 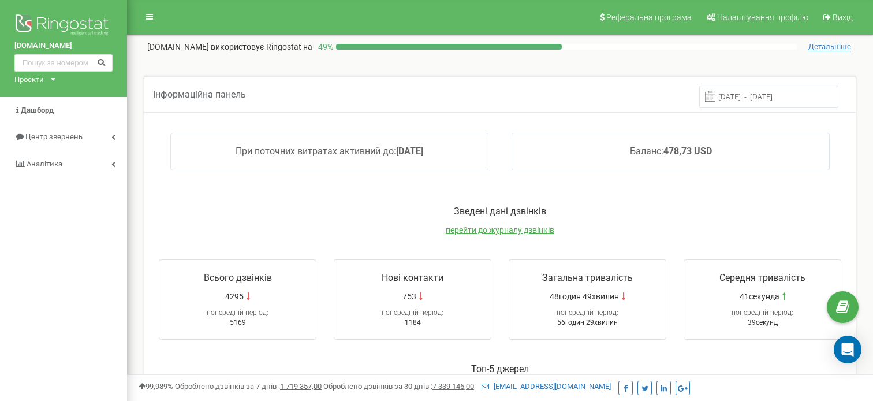 What do you see at coordinates (453, 386) in the screenshot?
I see `u: 7 339 146,00` at bounding box center [453, 386].